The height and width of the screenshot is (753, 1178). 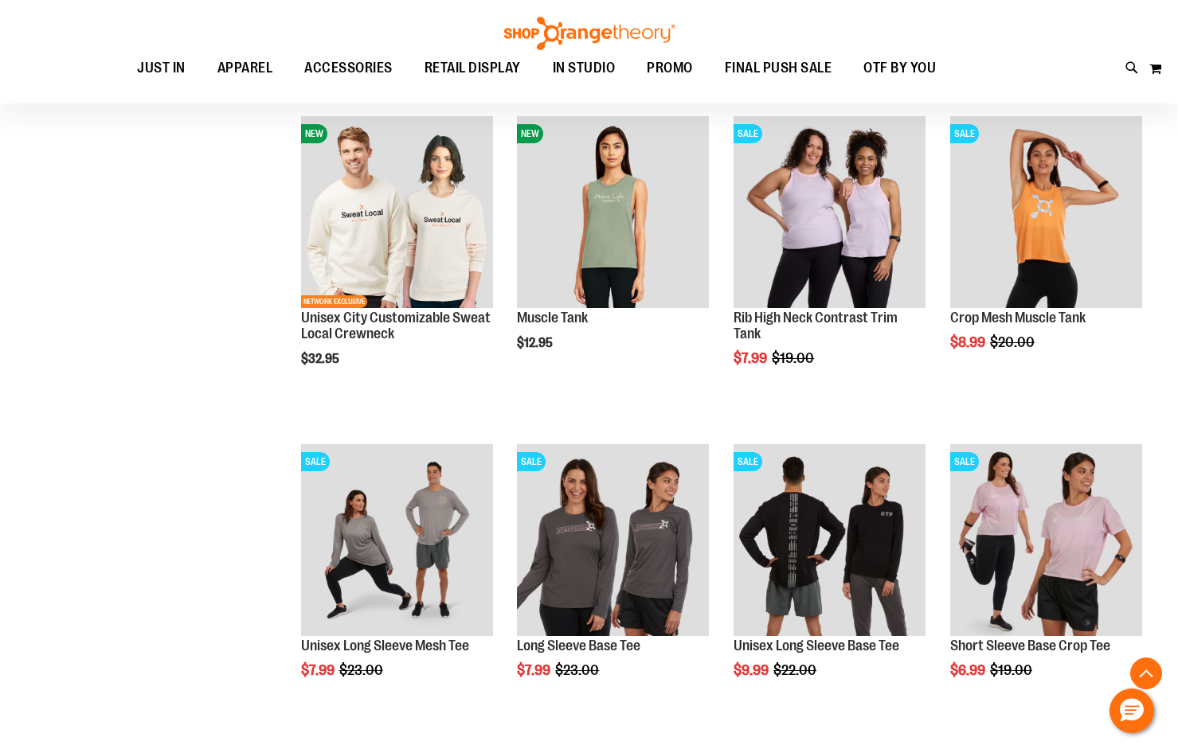 What do you see at coordinates (778, 68) in the screenshot?
I see `a: FINAL PUSH SALE` at bounding box center [778, 68].